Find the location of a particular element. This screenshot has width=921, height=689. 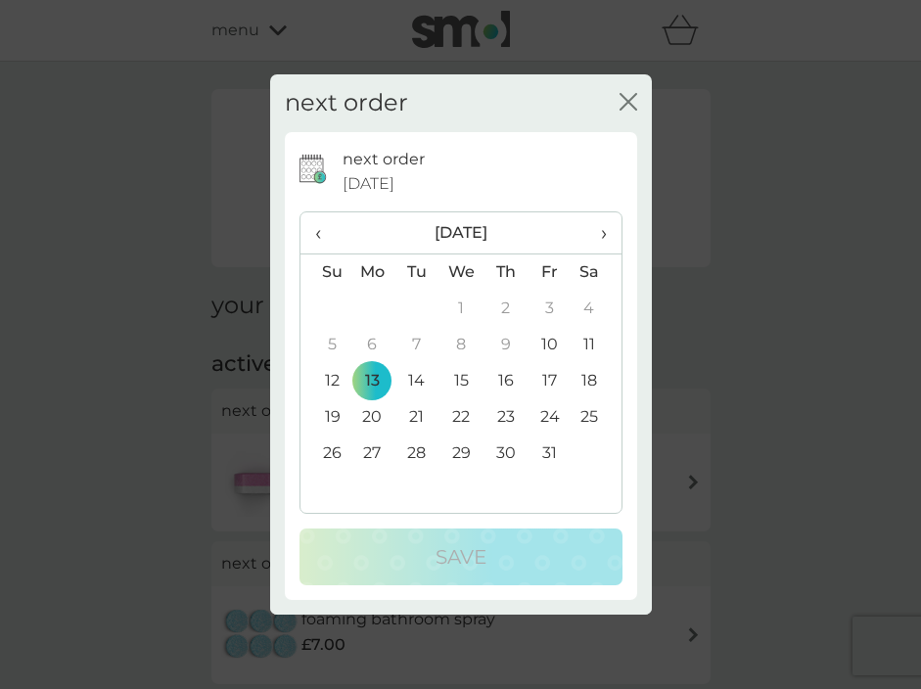

p: Save is located at coordinates (461, 557).